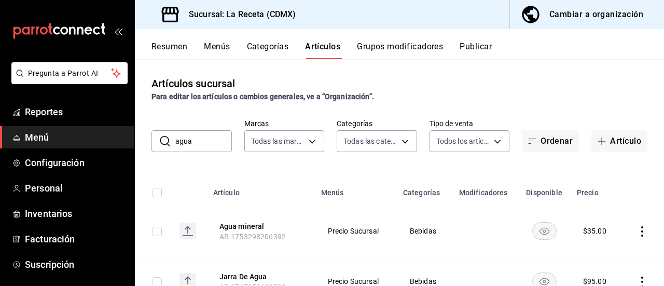  I want to click on label: Categorías, so click(377, 124).